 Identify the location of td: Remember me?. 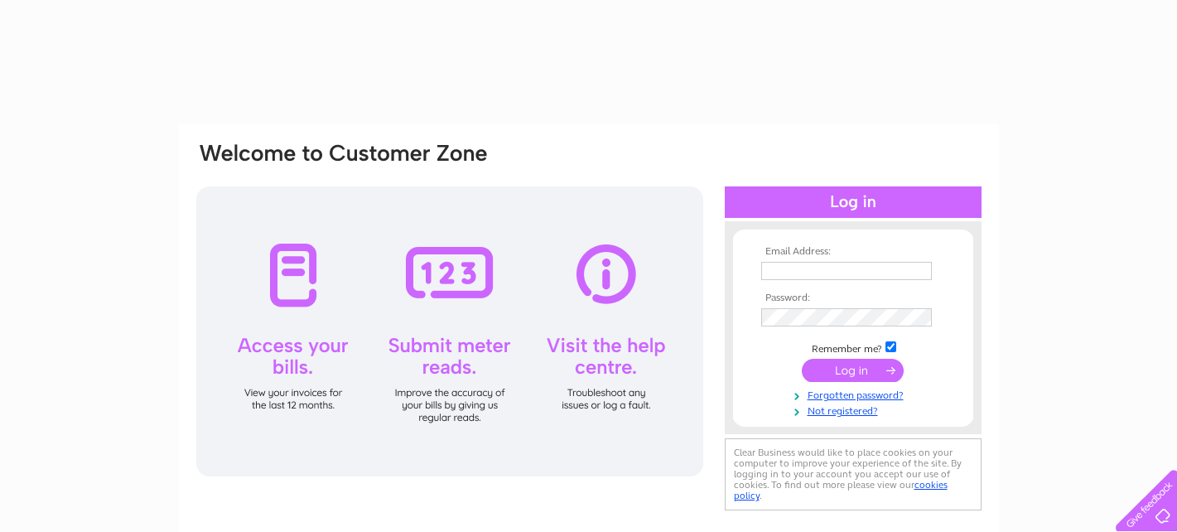
(853, 347).